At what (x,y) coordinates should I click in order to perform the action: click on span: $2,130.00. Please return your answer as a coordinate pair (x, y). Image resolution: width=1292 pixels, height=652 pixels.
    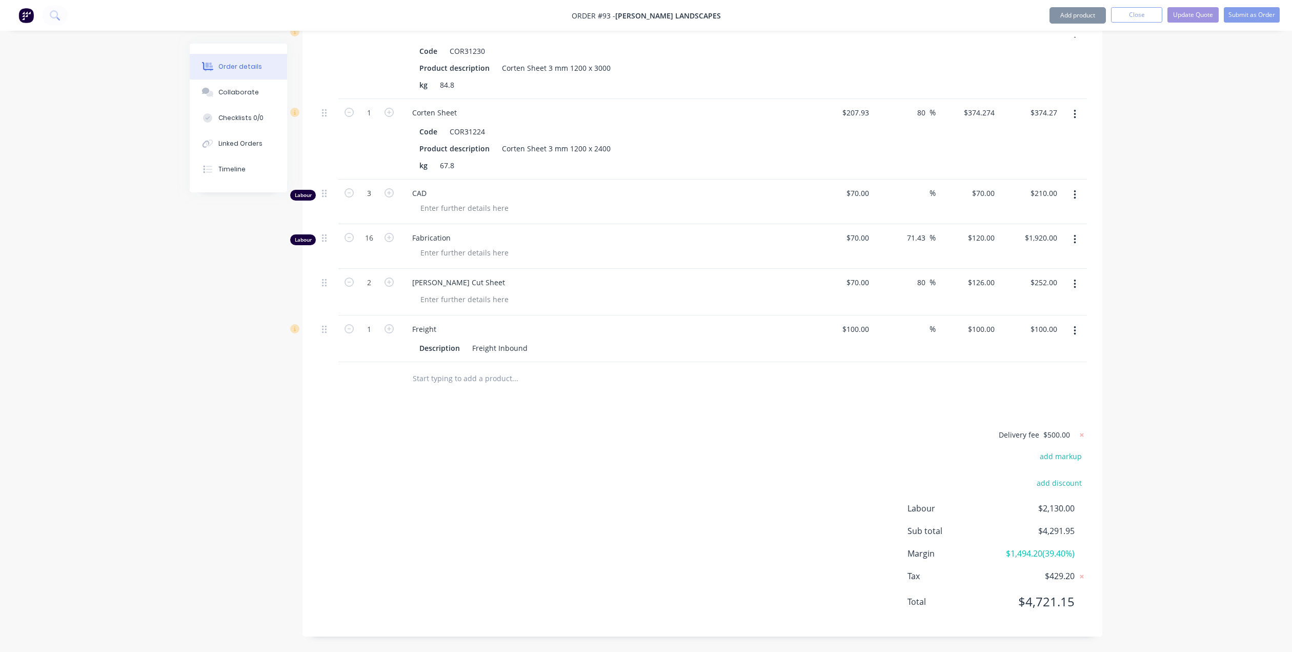
    Looking at the image, I should click on (1037, 508).